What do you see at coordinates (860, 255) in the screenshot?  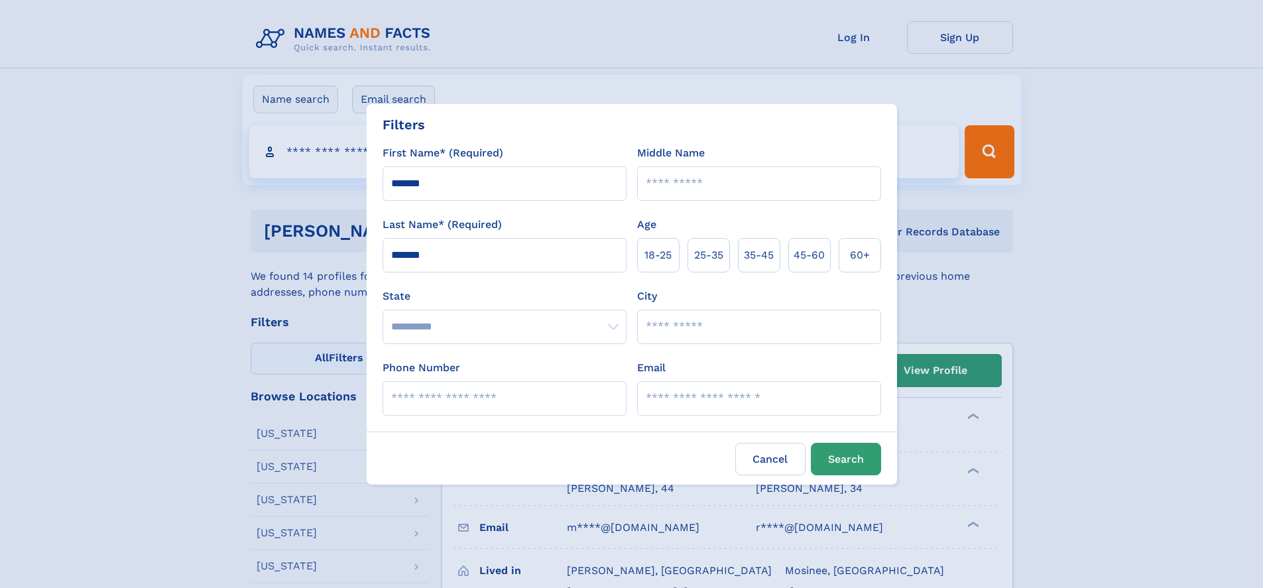 I see `span: 60+` at bounding box center [860, 255].